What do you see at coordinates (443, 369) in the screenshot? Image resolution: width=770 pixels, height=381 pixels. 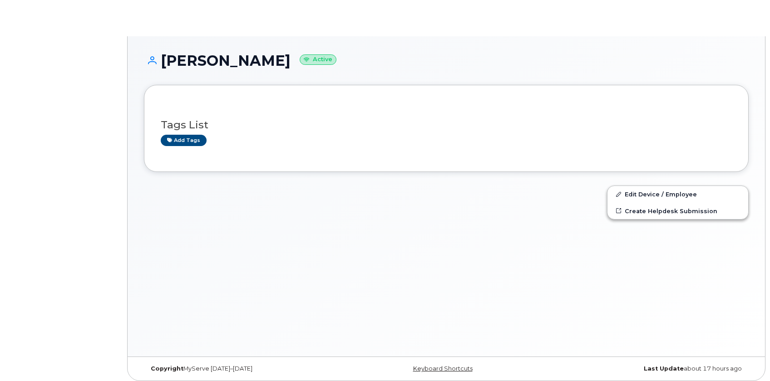 I see `a: Keyboard Shortcuts` at bounding box center [443, 369].